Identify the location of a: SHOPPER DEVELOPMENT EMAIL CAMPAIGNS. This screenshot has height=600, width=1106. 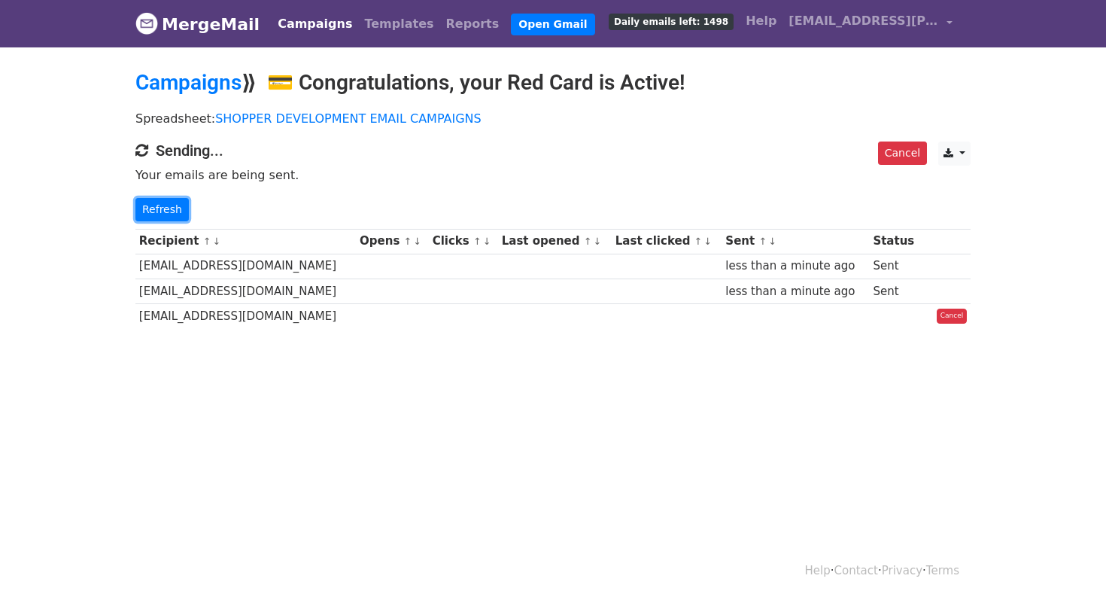
(348, 118).